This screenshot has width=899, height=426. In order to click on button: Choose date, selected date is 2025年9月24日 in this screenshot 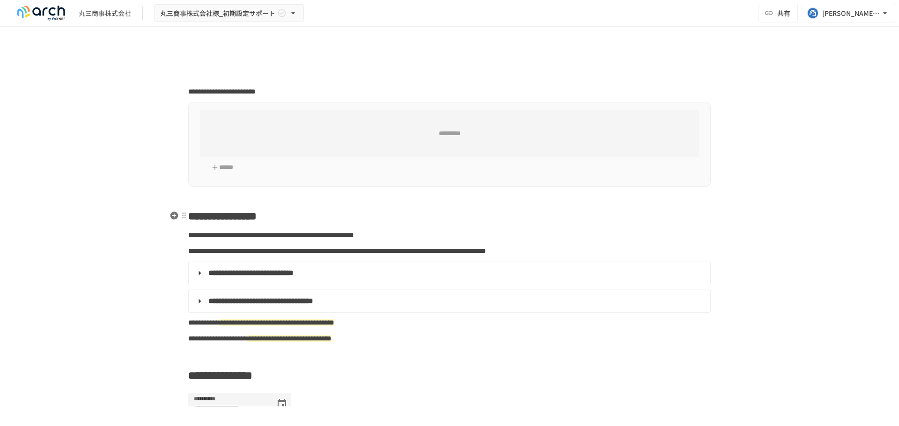, I will do `click(282, 404)`.